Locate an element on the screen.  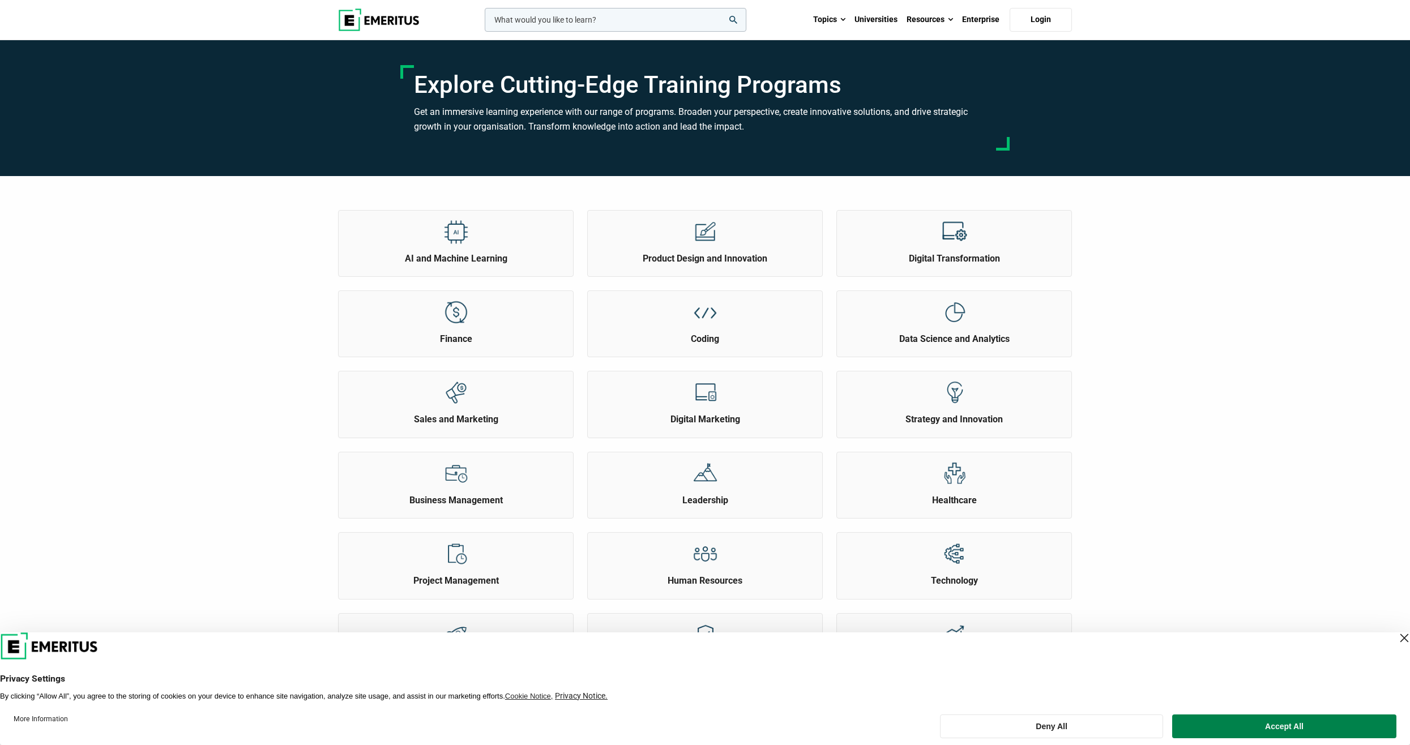
a: Explore Topics Business Management is located at coordinates (456, 480).